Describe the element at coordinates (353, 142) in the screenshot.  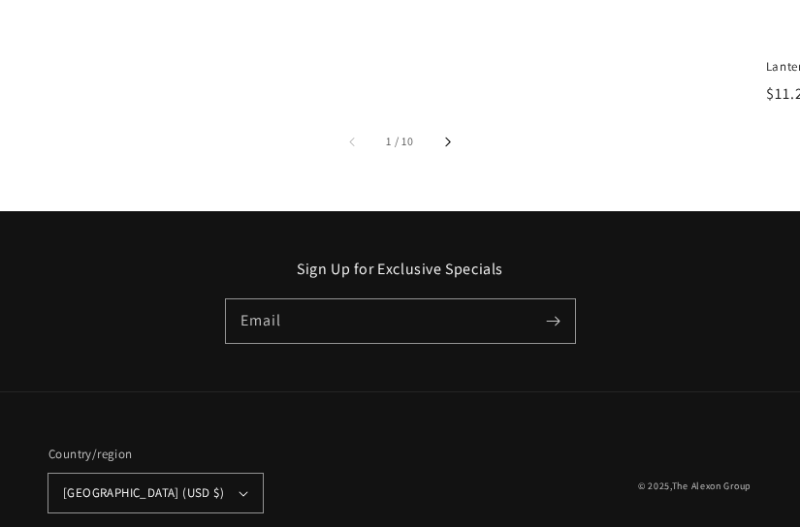
I see `button: Slide left` at that location.